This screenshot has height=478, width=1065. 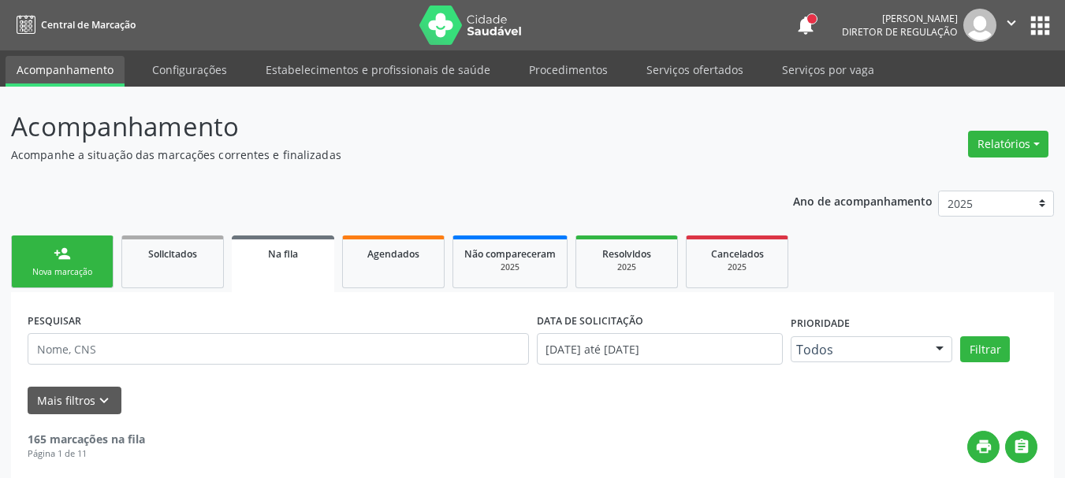 I want to click on span: Central de Marcação, so click(x=88, y=24).